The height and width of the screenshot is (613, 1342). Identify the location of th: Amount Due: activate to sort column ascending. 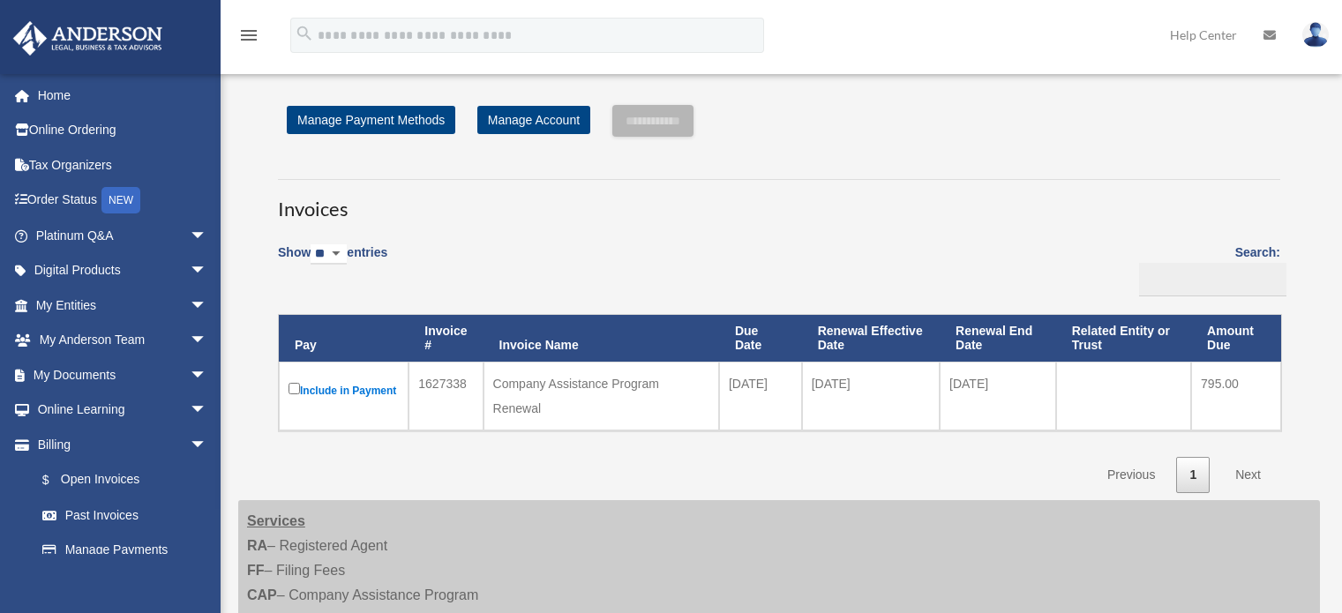
(1236, 339).